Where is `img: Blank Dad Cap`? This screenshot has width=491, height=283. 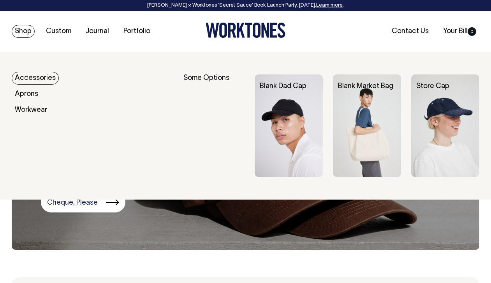
img: Blank Dad Cap is located at coordinates (289, 125).